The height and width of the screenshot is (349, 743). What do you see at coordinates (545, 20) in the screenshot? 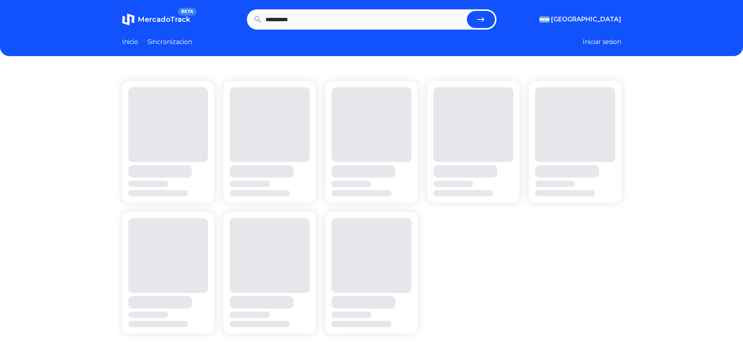
I see `img: Argentina` at bounding box center [545, 20].